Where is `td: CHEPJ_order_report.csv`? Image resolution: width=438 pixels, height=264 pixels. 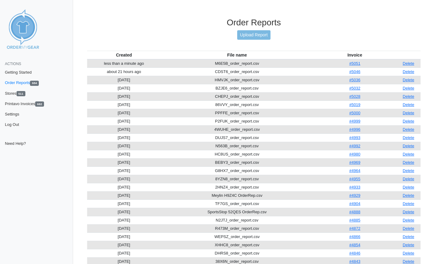
td: CHEPJ_order_report.csv is located at coordinates (237, 96).